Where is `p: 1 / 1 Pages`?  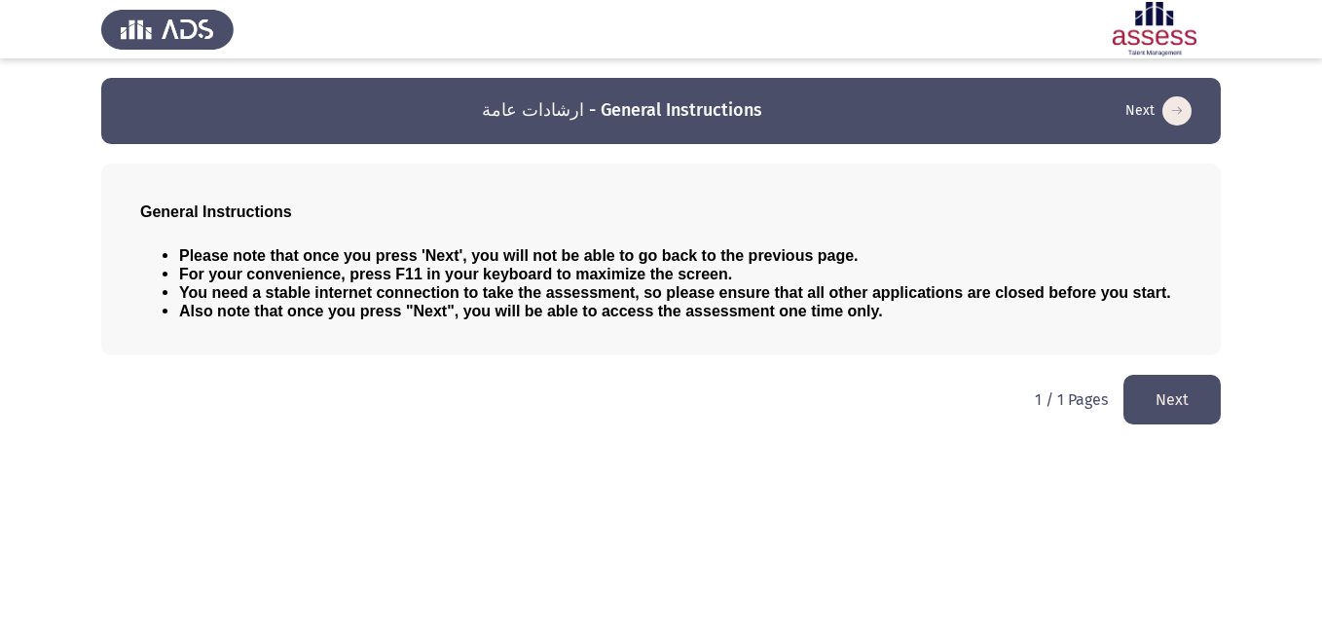
p: 1 / 1 Pages is located at coordinates (1071, 399).